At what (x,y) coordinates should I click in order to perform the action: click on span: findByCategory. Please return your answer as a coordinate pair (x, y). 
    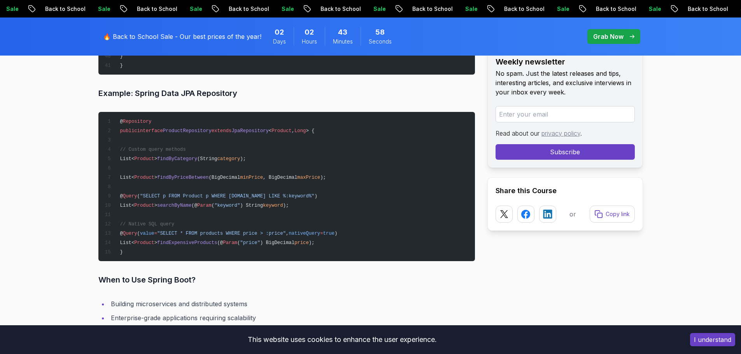
    Looking at the image, I should click on (177, 159).